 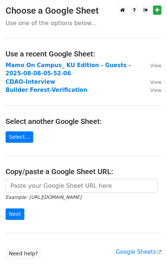 I want to click on a: Google Sheets, so click(x=138, y=252).